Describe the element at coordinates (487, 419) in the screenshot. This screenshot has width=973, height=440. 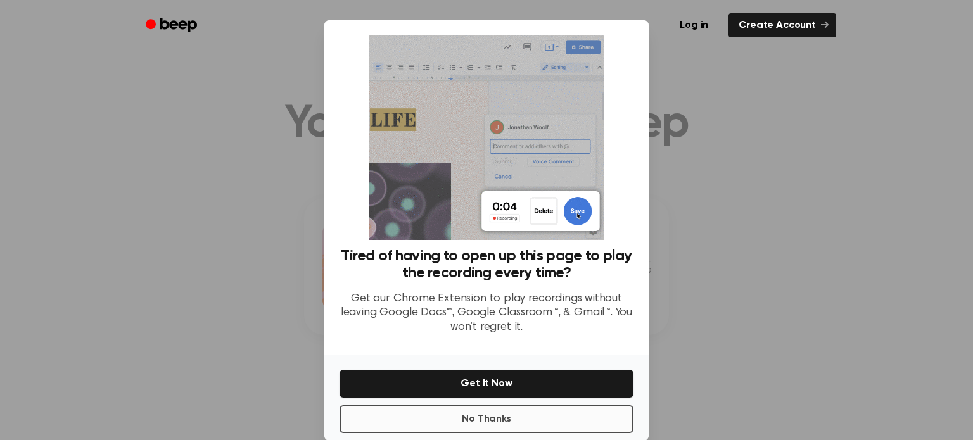
I see `button: No Thanks` at that location.